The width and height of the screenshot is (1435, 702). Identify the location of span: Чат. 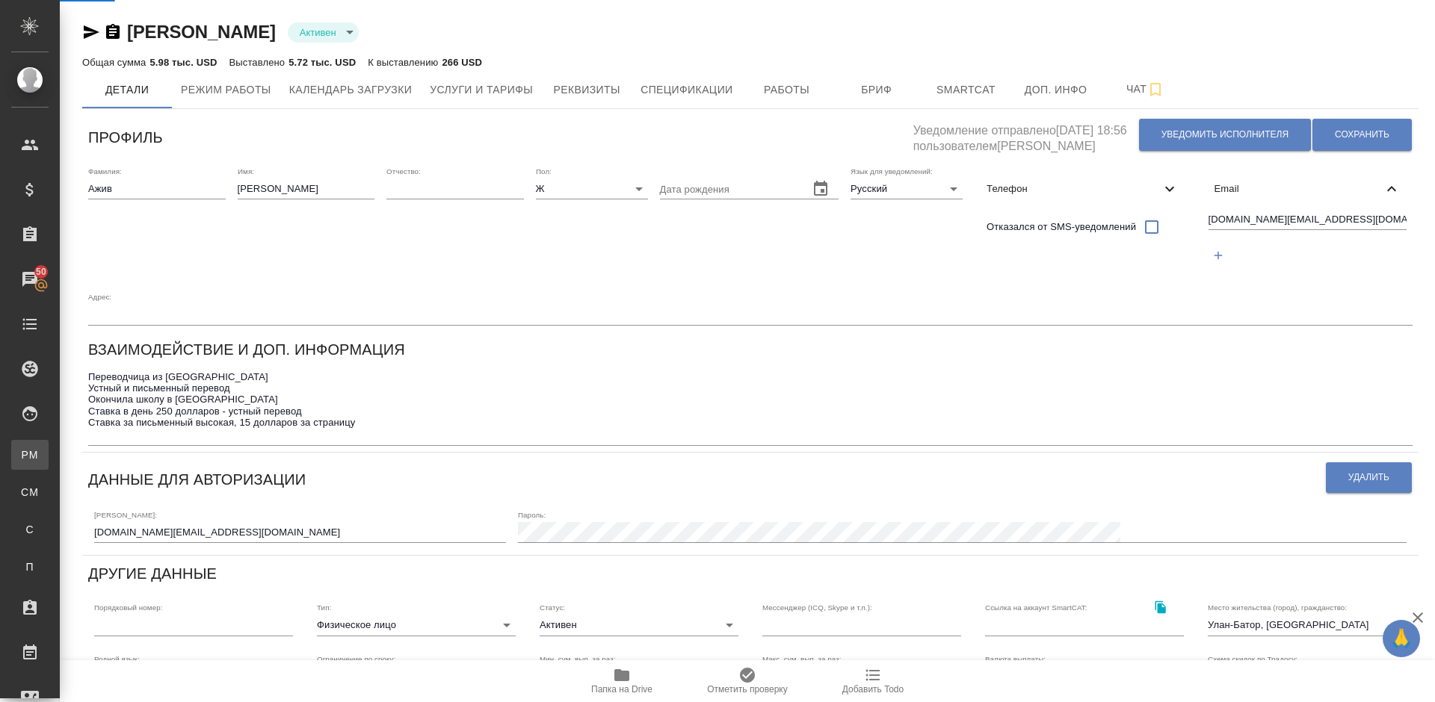
(1146, 89).